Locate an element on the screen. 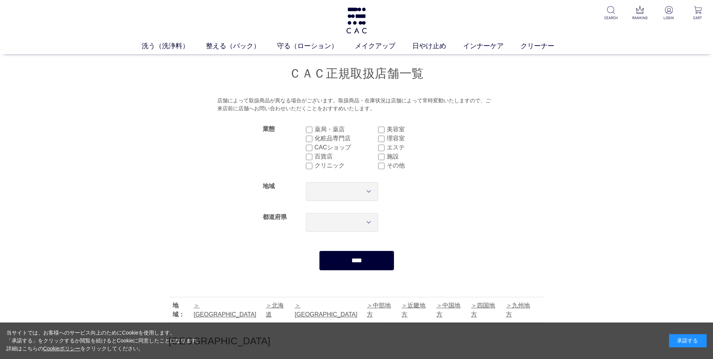 This screenshot has width=713, height=359. label: 施設 is located at coordinates (418, 156).